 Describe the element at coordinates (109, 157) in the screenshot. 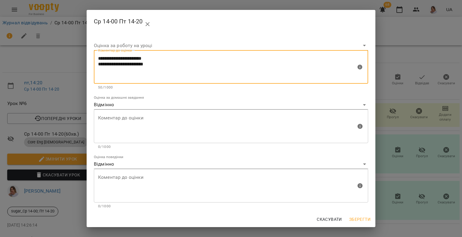

I see `label: Оцінка поведінки` at that location.